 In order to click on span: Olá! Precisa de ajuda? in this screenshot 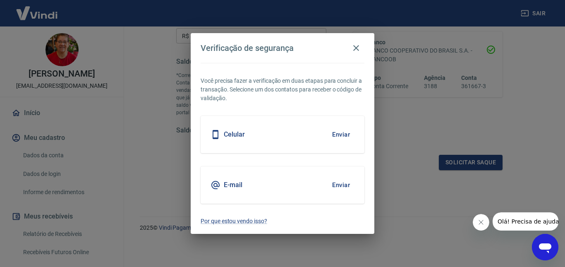, I will do `click(37, 9)`.